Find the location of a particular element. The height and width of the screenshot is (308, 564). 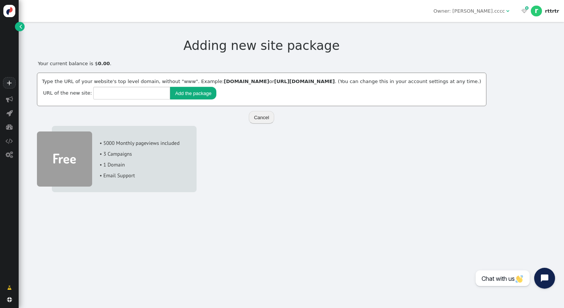

img: logo-icon.svg is located at coordinates (9, 11).